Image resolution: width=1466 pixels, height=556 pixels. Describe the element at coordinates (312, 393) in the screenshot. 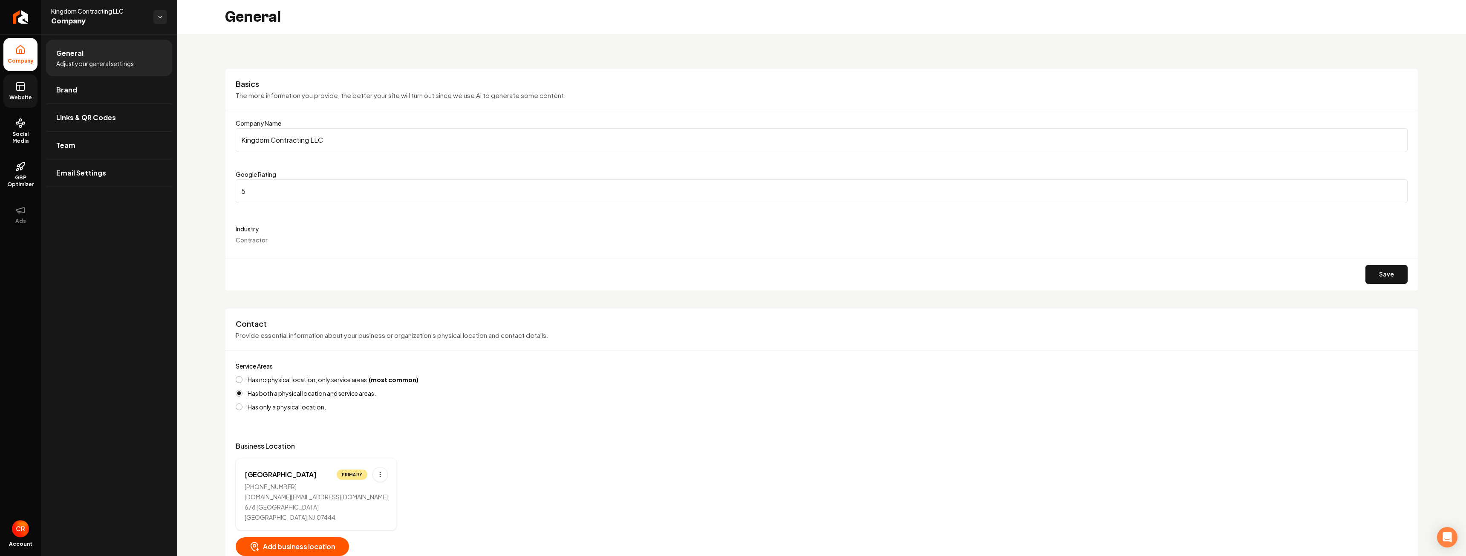

I see `label: Has both a physical location and service areas.` at that location.